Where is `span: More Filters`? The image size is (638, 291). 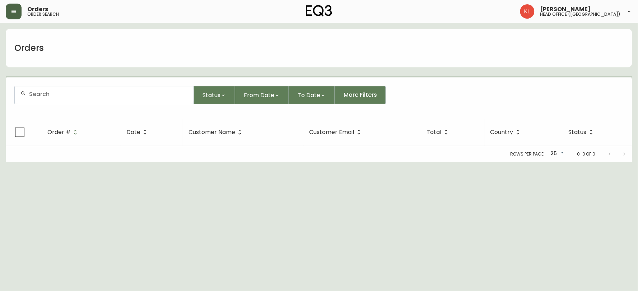
span: More Filters is located at coordinates (360, 95).